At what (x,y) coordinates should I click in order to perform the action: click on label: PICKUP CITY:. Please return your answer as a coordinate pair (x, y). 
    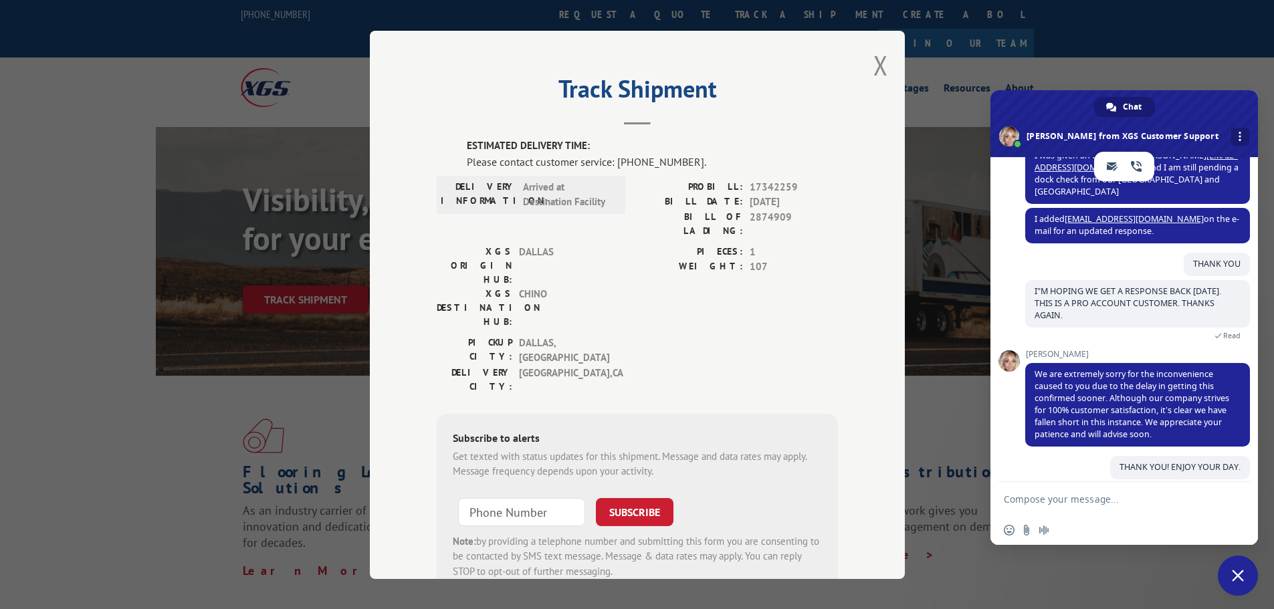
    Looking at the image, I should click on (474, 350).